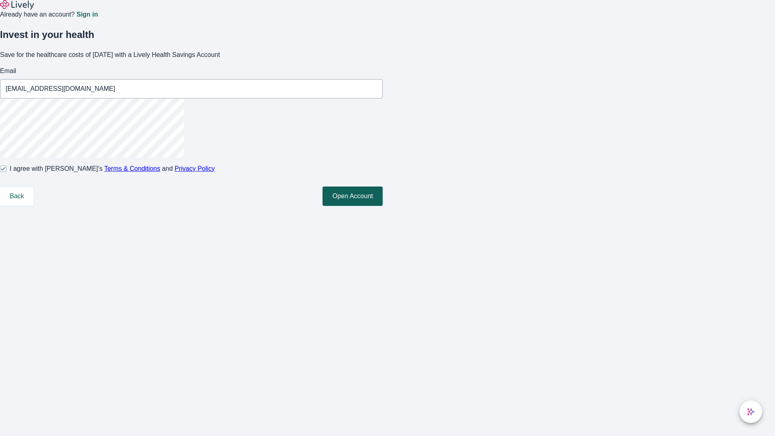 This screenshot has height=436, width=775. What do you see at coordinates (352, 196) in the screenshot?
I see `button: Open Account` at bounding box center [352, 196].